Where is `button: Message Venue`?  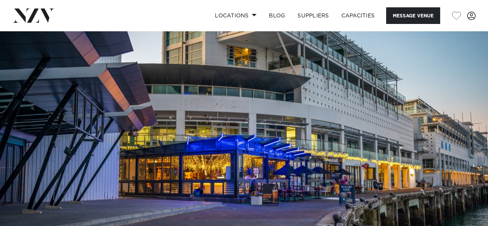
button: Message Venue is located at coordinates (413, 15).